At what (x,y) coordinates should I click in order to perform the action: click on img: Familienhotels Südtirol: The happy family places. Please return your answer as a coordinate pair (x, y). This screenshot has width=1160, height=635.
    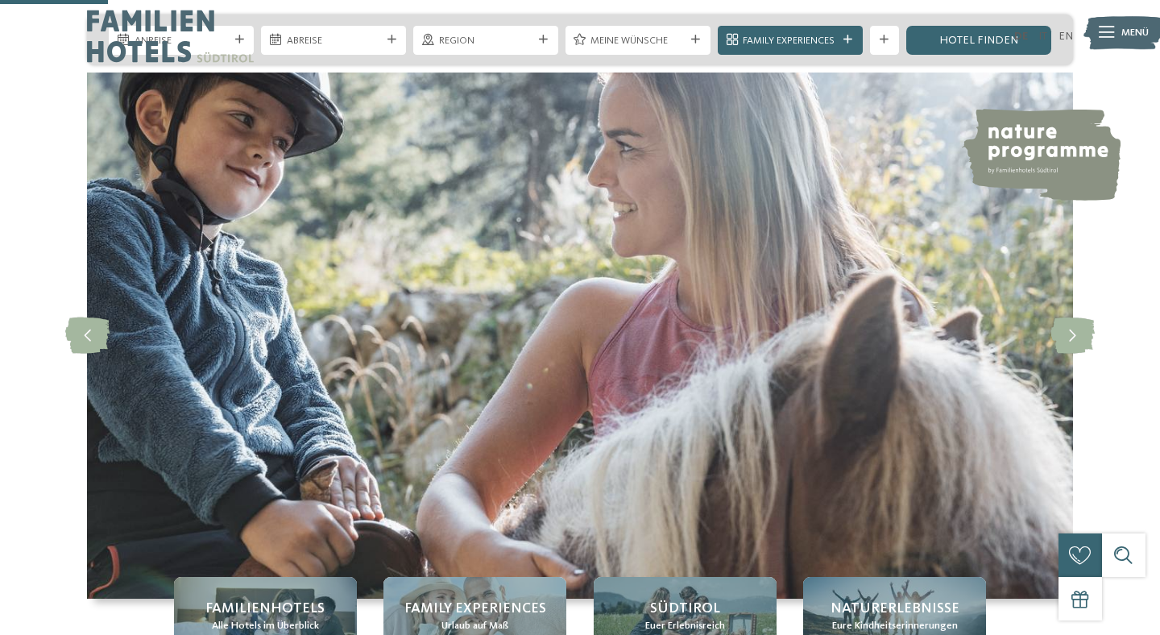
    Looking at the image, I should click on (580, 335).